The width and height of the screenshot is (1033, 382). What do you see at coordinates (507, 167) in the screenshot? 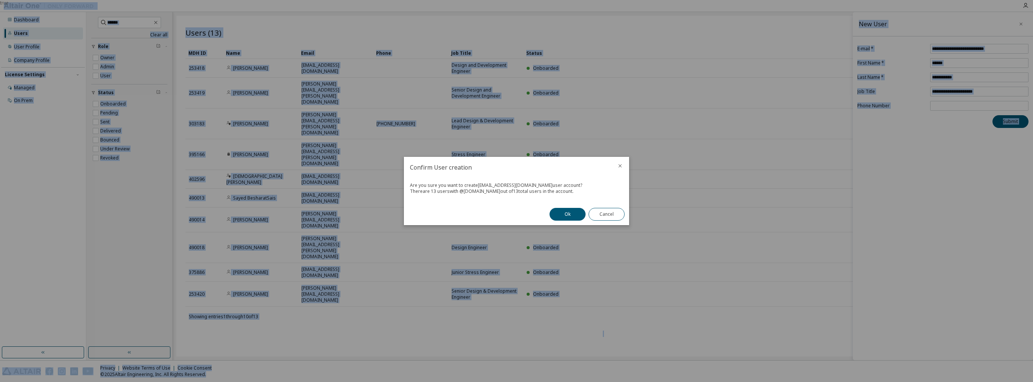
I see `h2: Confirm User creation` at bounding box center [507, 167].